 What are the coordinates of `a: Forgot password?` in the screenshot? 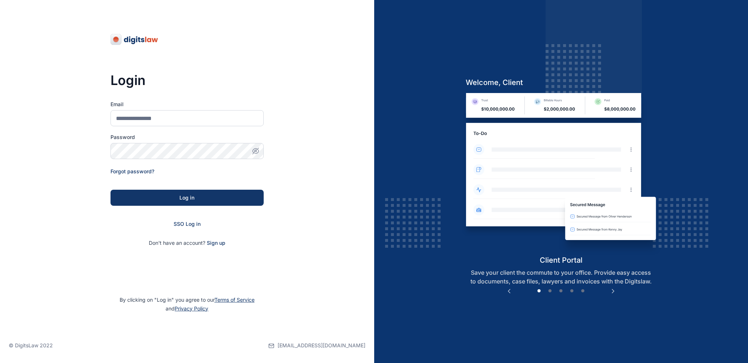 It's located at (132, 171).